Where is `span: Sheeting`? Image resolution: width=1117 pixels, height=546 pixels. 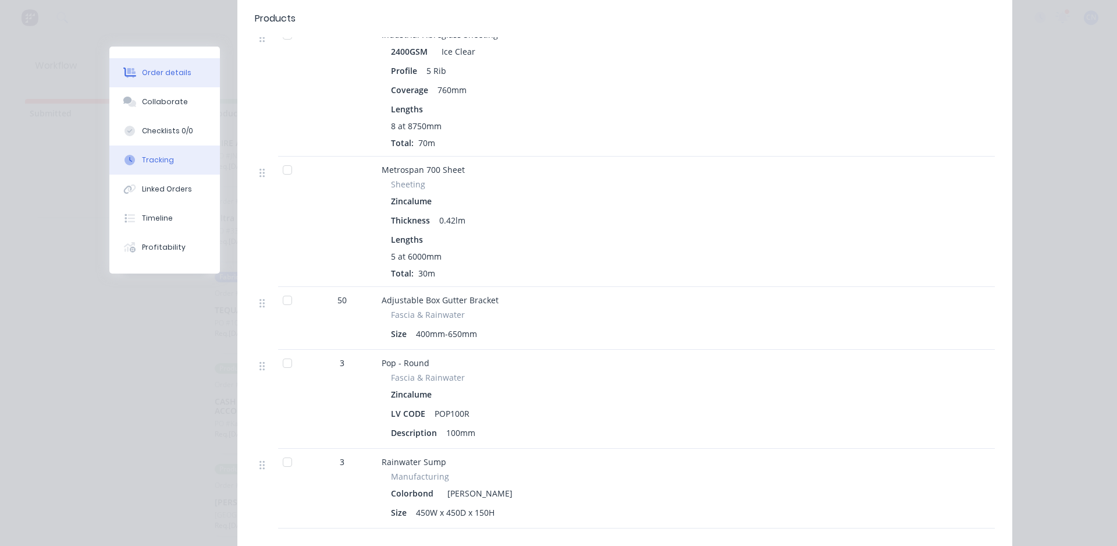 span: Sheeting is located at coordinates (408, 184).